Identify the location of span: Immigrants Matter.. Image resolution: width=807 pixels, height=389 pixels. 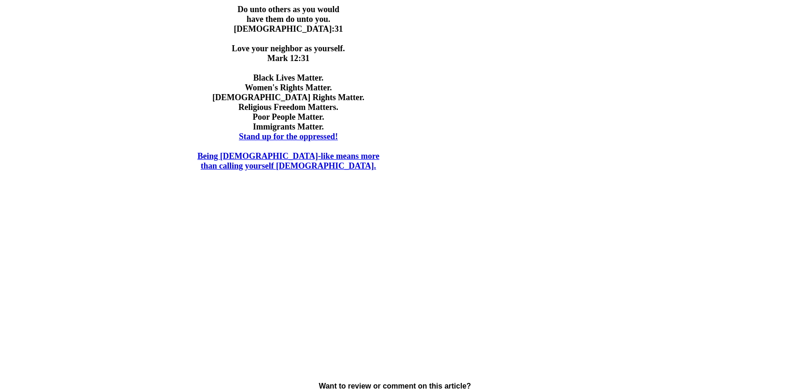
(288, 127).